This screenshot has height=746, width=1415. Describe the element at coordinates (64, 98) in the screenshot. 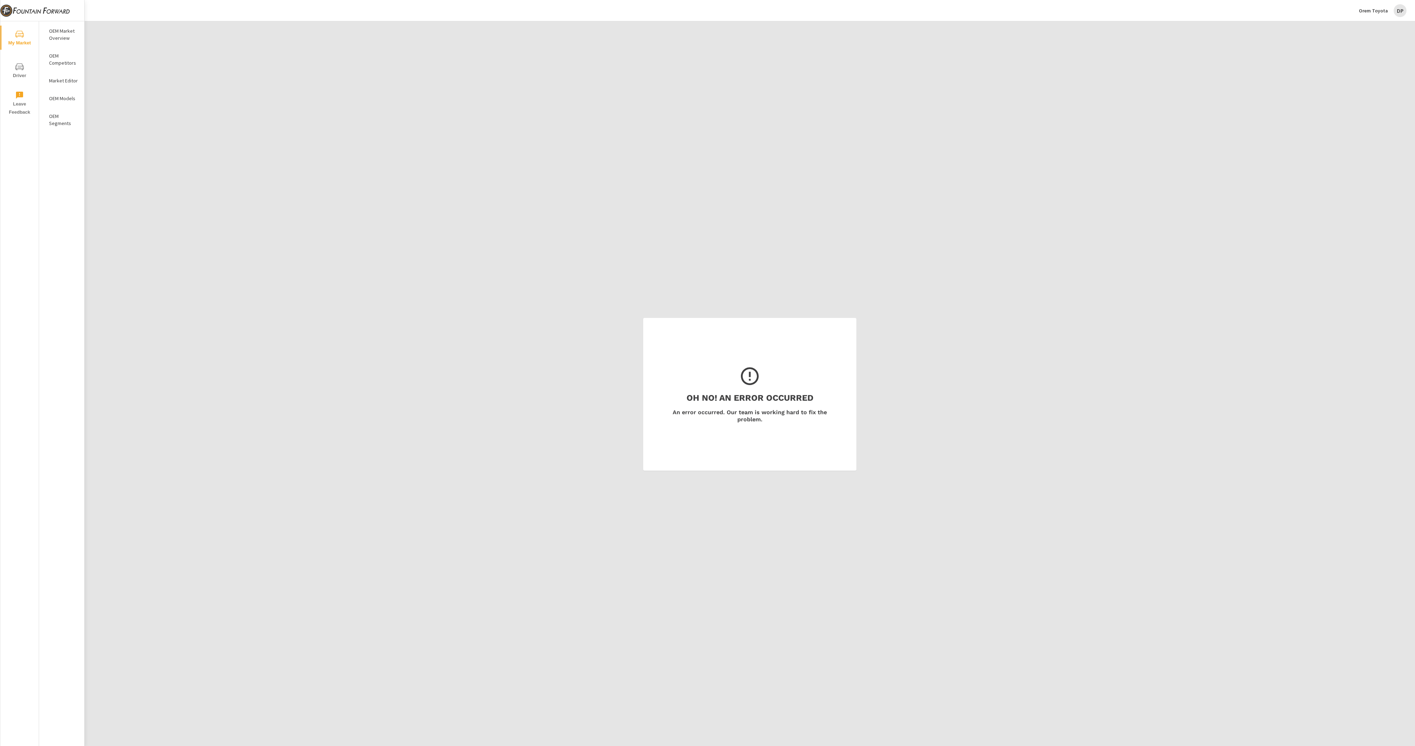

I see `p: OEM Models` at that location.